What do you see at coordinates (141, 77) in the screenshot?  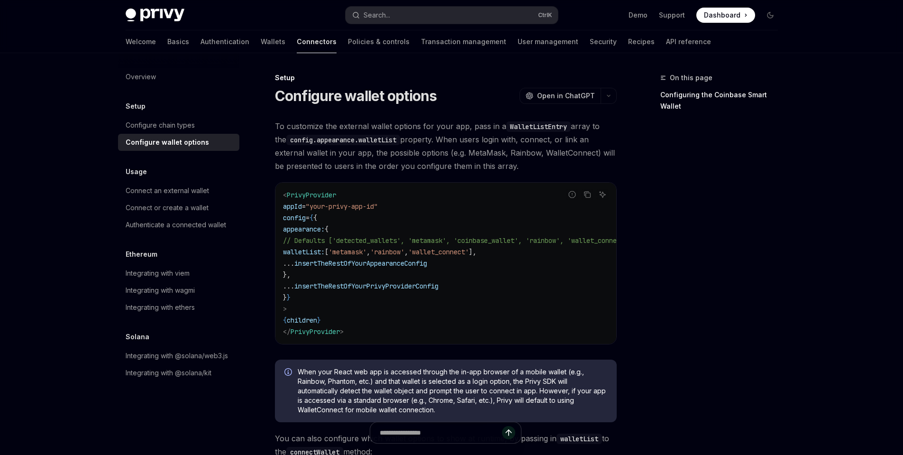 I see `div: Overview` at bounding box center [141, 77].